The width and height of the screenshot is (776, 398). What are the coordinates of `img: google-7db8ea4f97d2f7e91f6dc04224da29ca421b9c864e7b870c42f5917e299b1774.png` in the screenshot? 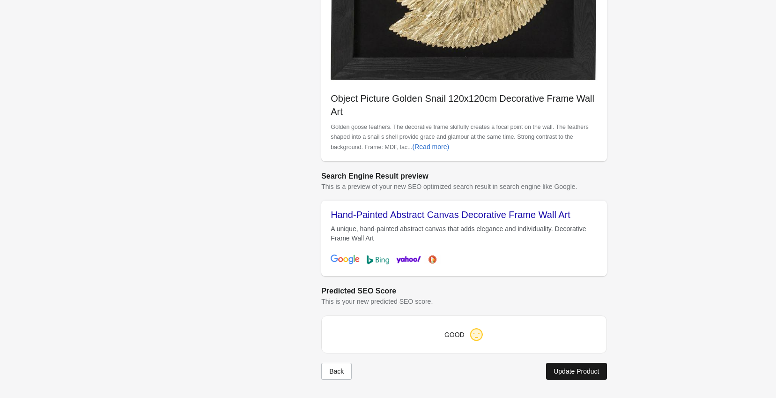 It's located at (345, 259).